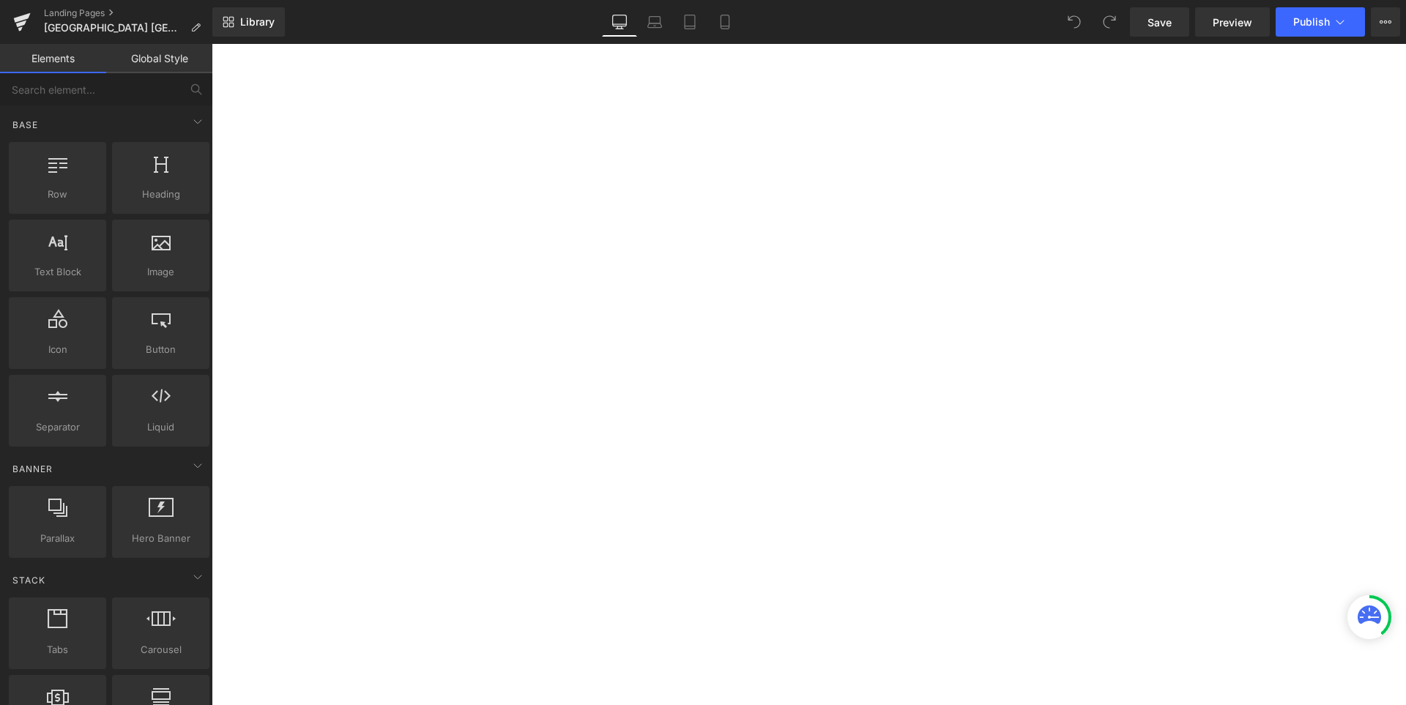 This screenshot has width=1406, height=705. What do you see at coordinates (32, 469) in the screenshot?
I see `span: Banner` at bounding box center [32, 469].